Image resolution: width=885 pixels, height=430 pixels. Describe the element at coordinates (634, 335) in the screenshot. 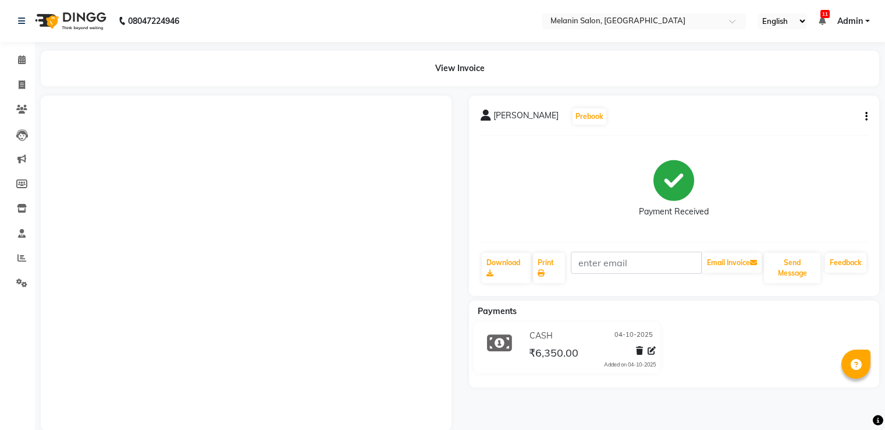

I see `span: 04-10-2025` at that location.